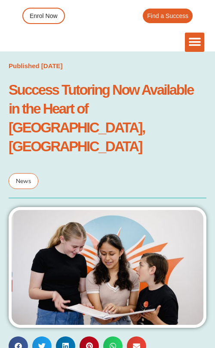  Describe the element at coordinates (24, 66) in the screenshot. I see `span: Published` at that location.